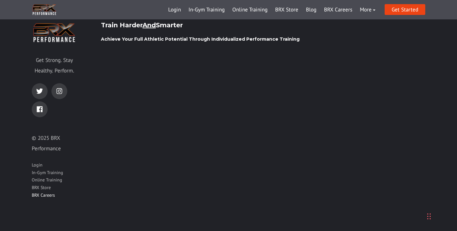 This screenshot has width=457, height=231. I want to click on a: Get Started, so click(405, 10).